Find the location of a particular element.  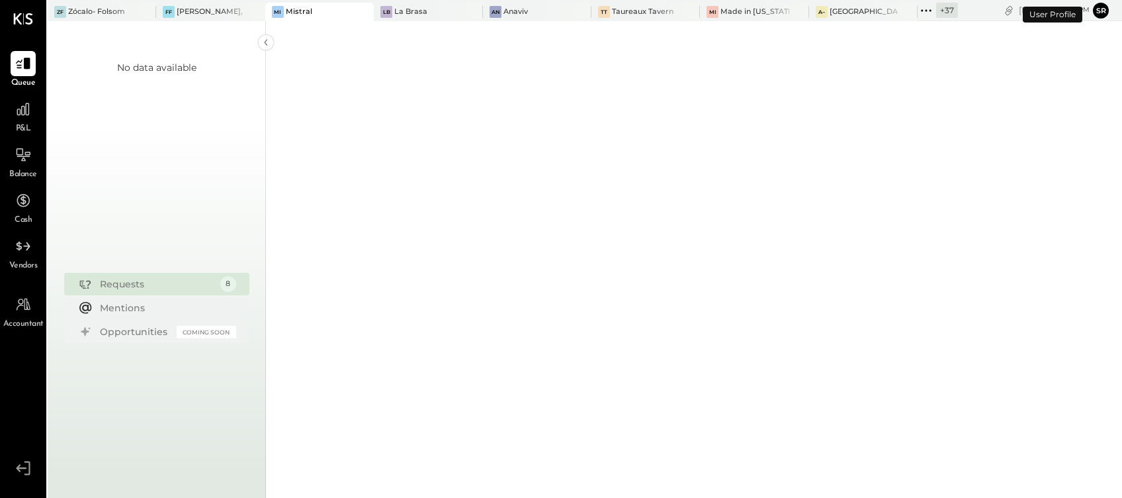

div: Anaviv is located at coordinates (516, 12).